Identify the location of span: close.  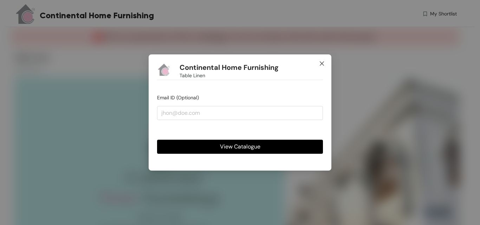
(322, 64).